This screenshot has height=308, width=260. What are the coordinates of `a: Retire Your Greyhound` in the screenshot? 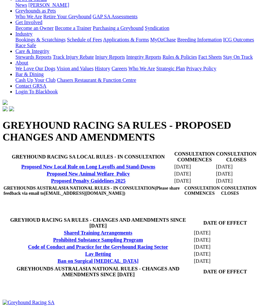 It's located at (67, 16).